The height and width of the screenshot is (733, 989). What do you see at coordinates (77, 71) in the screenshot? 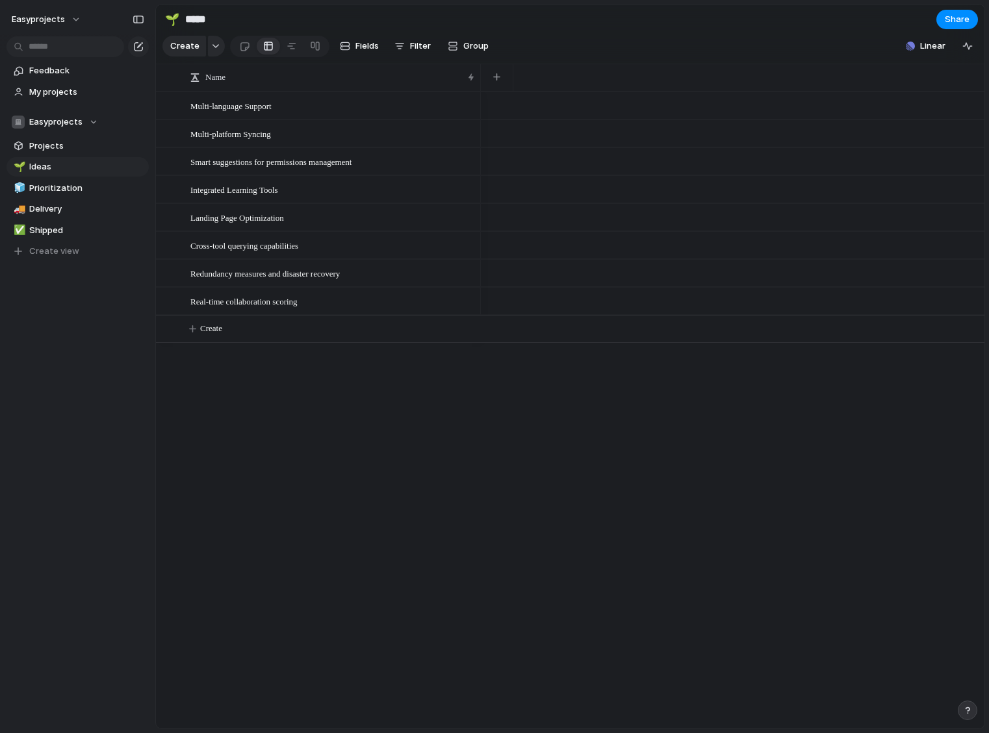
I see `a: Feedback` at bounding box center [77, 71].